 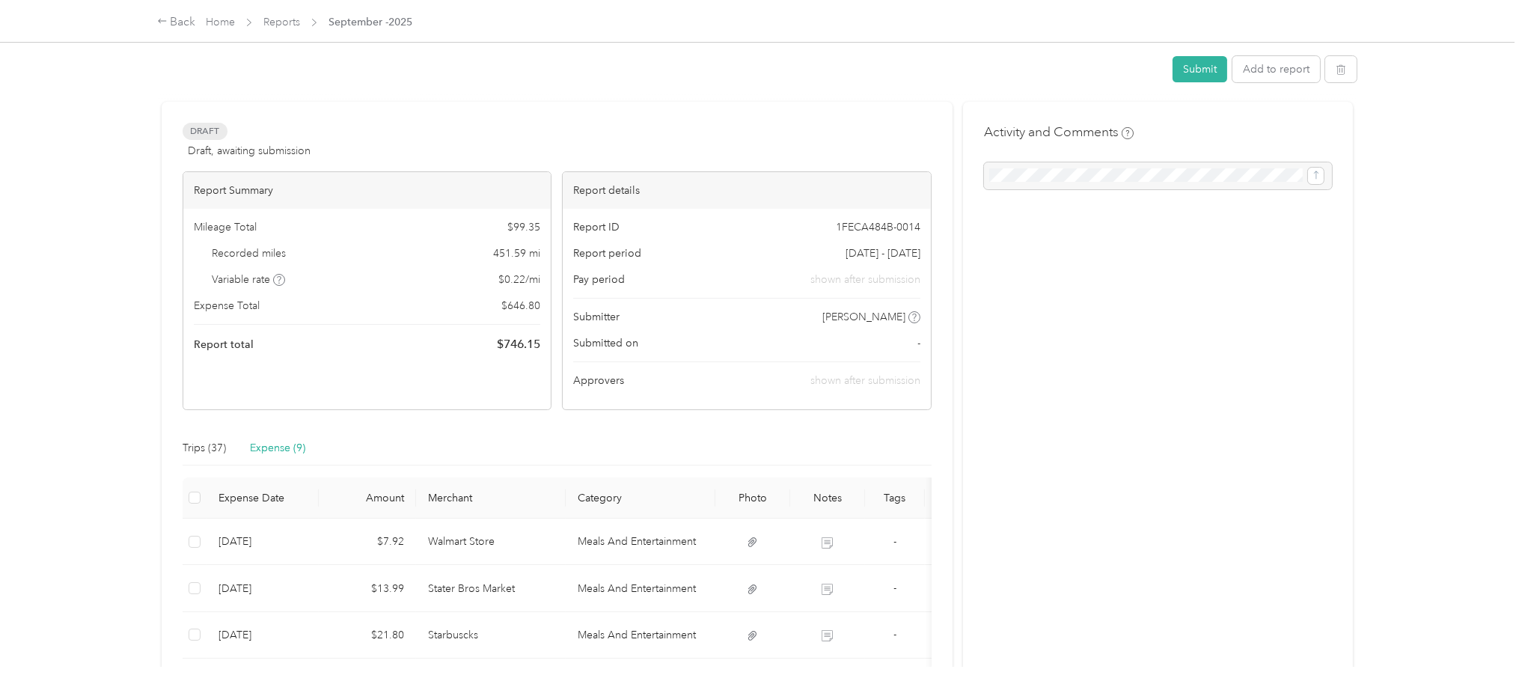 I want to click on a: Home, so click(x=220, y=22).